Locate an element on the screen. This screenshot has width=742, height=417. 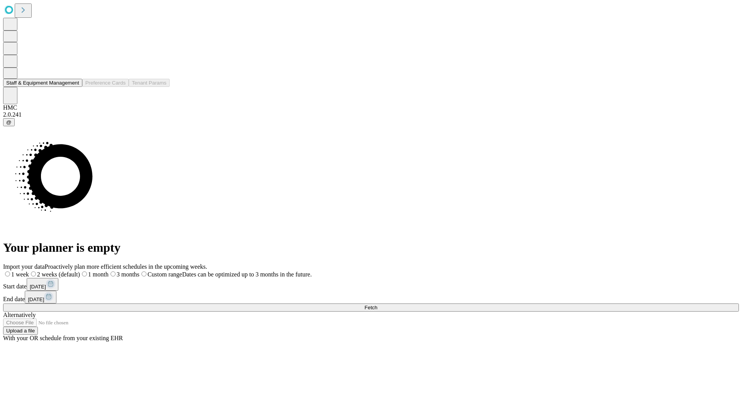
span: With your OR schedule from your existing EHR is located at coordinates (63, 338).